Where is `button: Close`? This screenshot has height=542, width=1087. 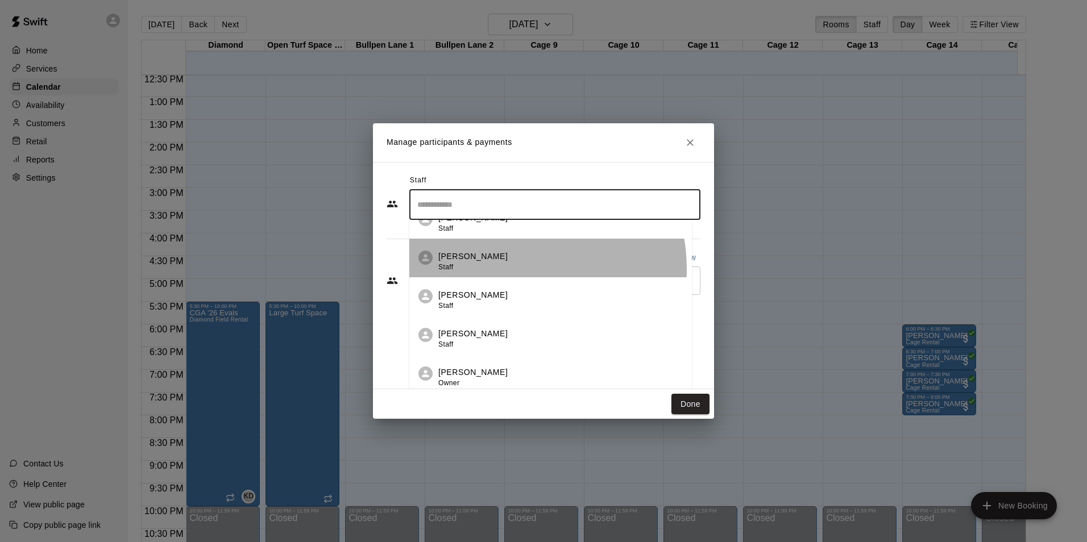 button: Close is located at coordinates (690, 143).